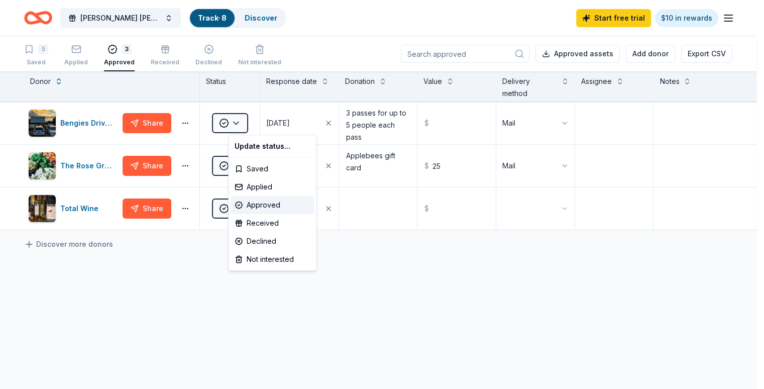 The width and height of the screenshot is (764, 389). I want to click on div: Update status..., so click(272, 146).